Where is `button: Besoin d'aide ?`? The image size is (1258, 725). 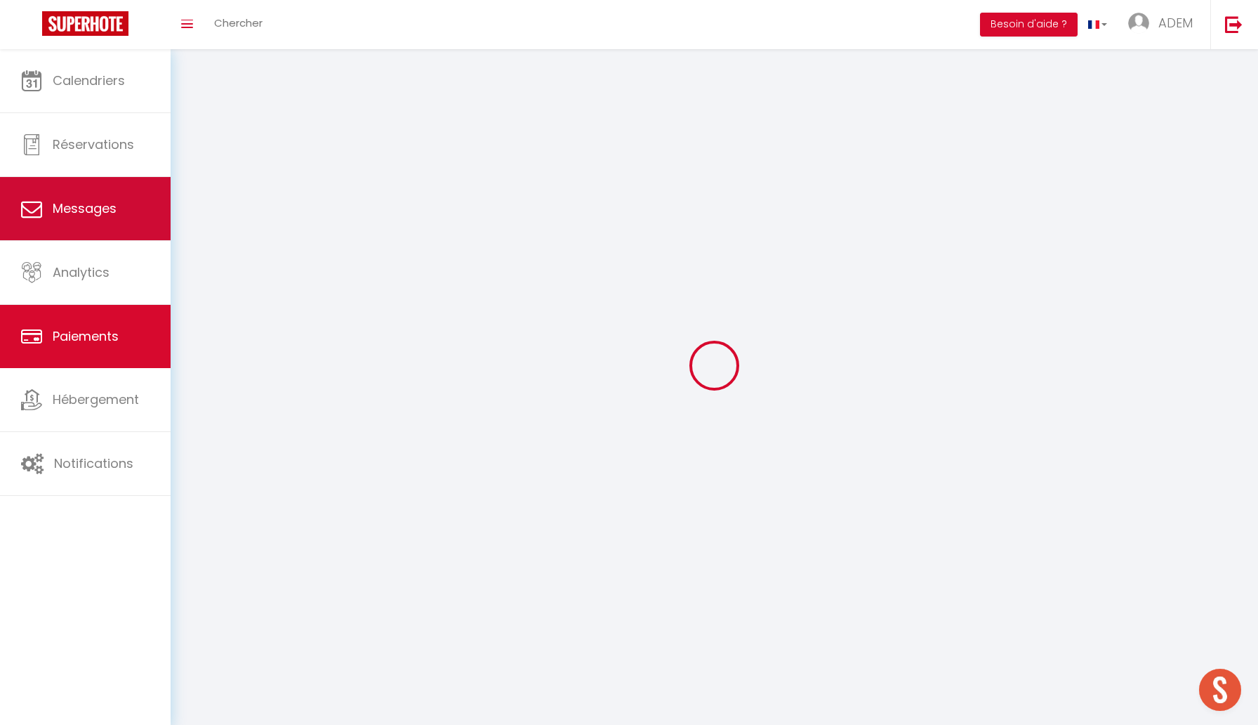 button: Besoin d'aide ? is located at coordinates (1028, 25).